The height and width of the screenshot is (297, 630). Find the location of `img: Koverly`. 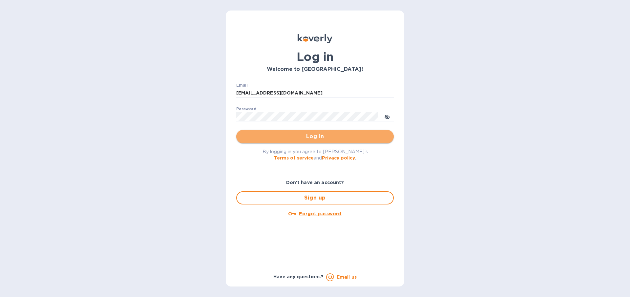

img: Koverly is located at coordinates (315, 39).